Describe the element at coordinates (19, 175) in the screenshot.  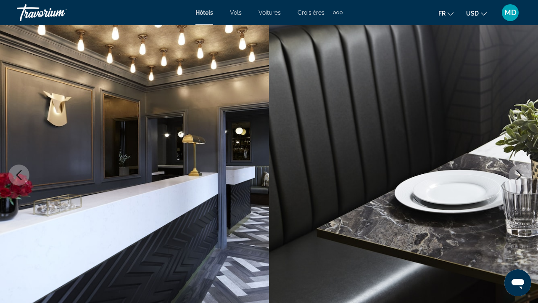
I see `button: Previous image` at that location.